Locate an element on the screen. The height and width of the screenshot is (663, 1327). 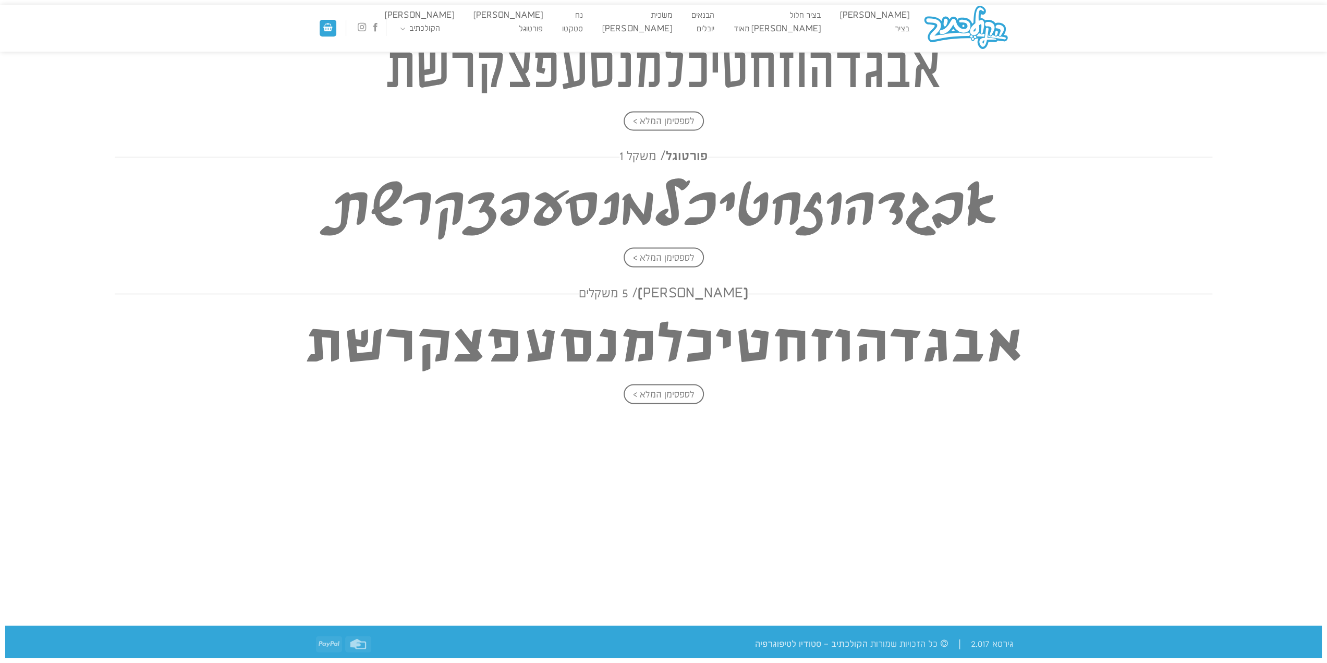
a: בציר is located at coordinates (901, 29).